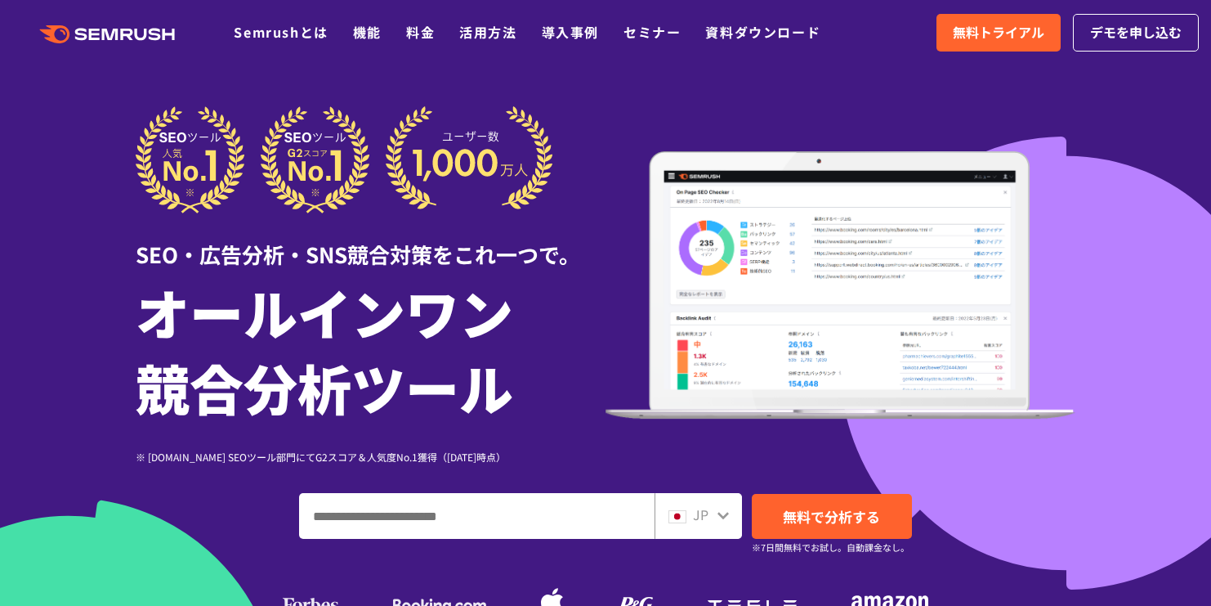 This screenshot has height=606, width=1211. Describe the element at coordinates (1136, 33) in the screenshot. I see `a: デモを申し込む` at that location.